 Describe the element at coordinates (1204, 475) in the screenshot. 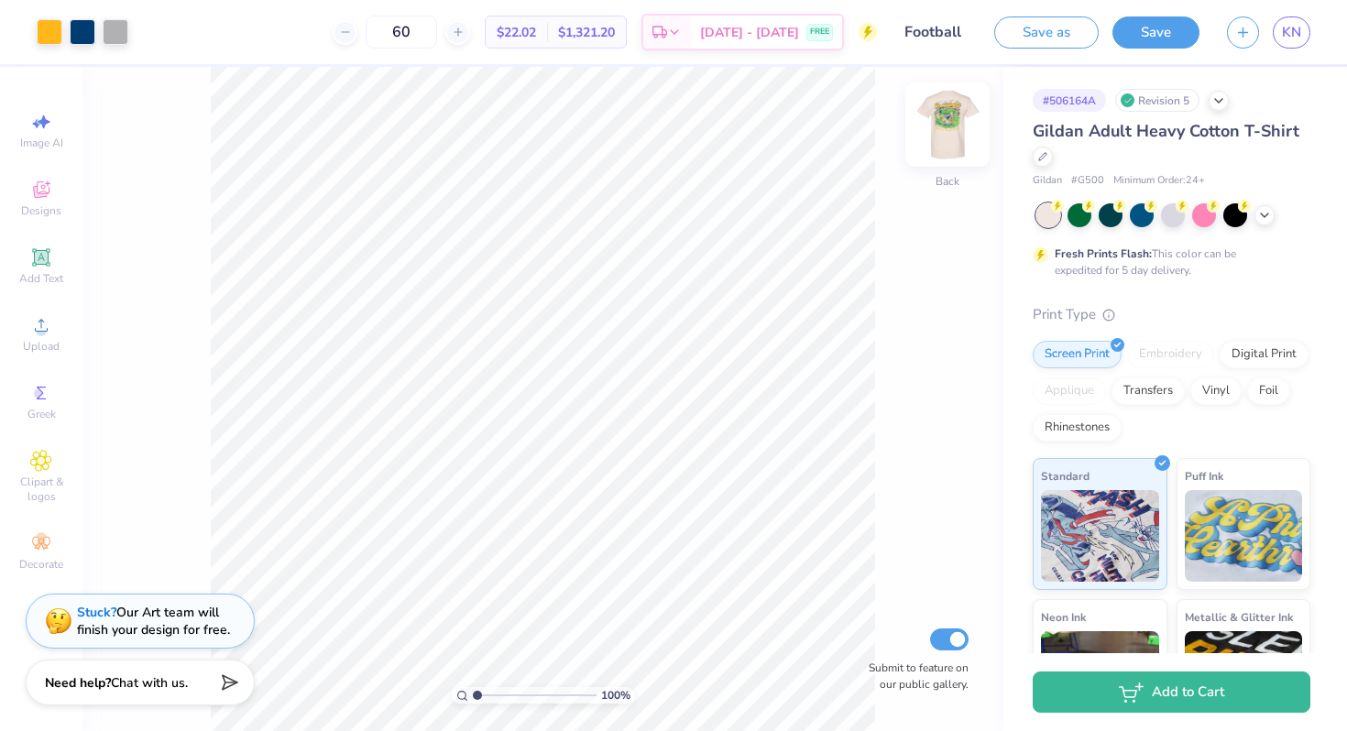

I see `span: Puff Ink` at that location.